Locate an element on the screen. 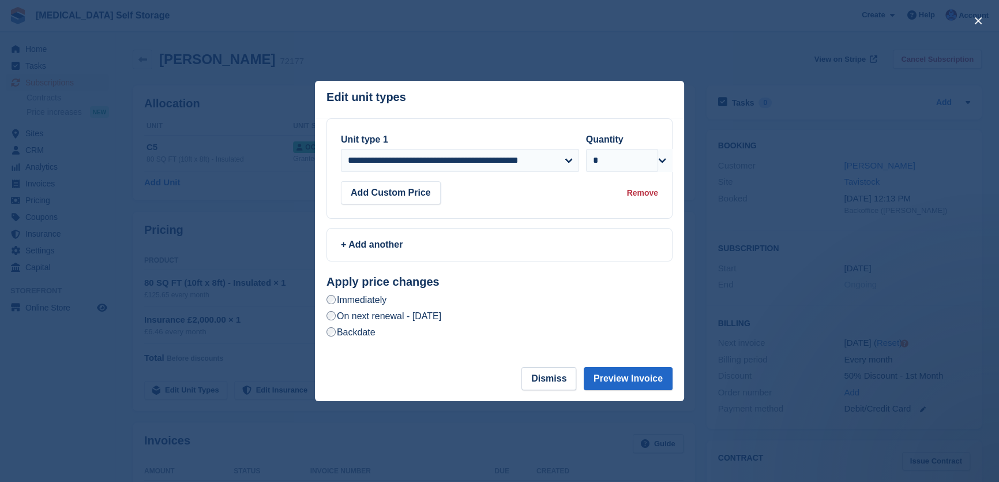  button: Dismiss is located at coordinates (549, 378).